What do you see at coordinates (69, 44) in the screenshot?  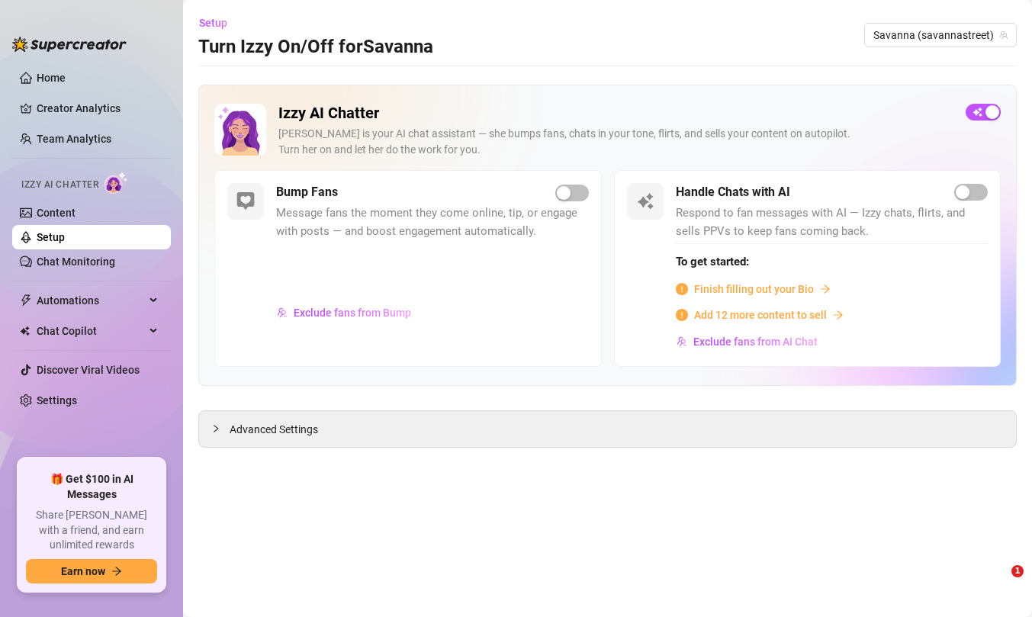 I see `img: logo-BBDzfeDw.svg` at bounding box center [69, 44].